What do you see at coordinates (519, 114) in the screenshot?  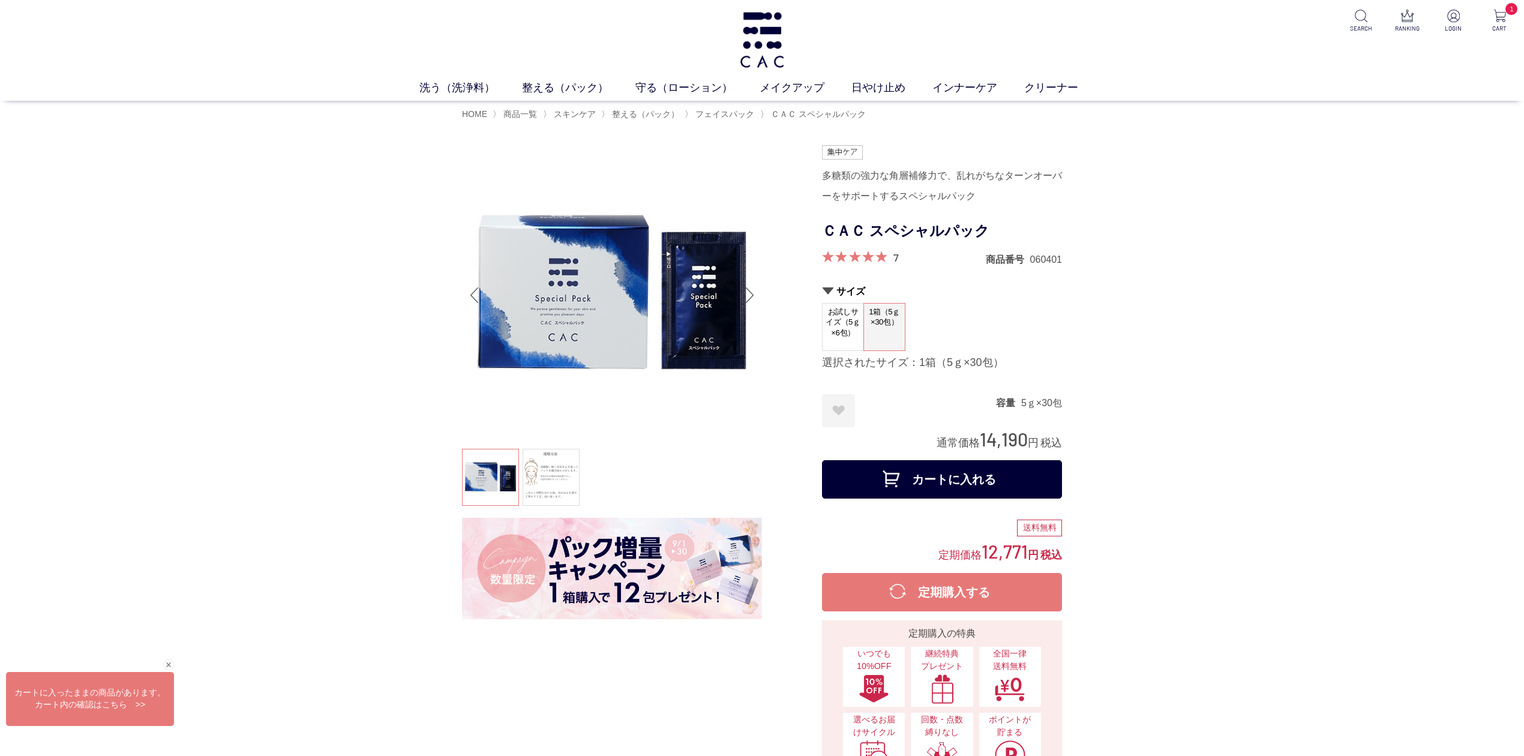 I see `a: 商品一覧` at bounding box center [519, 114].